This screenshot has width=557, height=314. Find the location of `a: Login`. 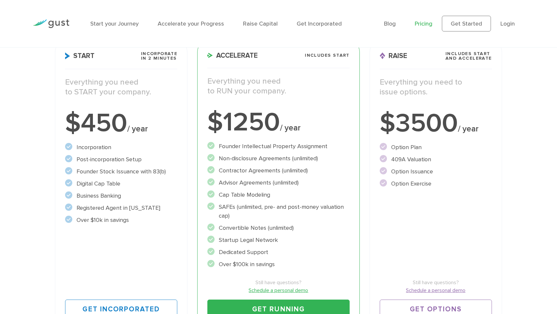

a: Login is located at coordinates (508, 24).